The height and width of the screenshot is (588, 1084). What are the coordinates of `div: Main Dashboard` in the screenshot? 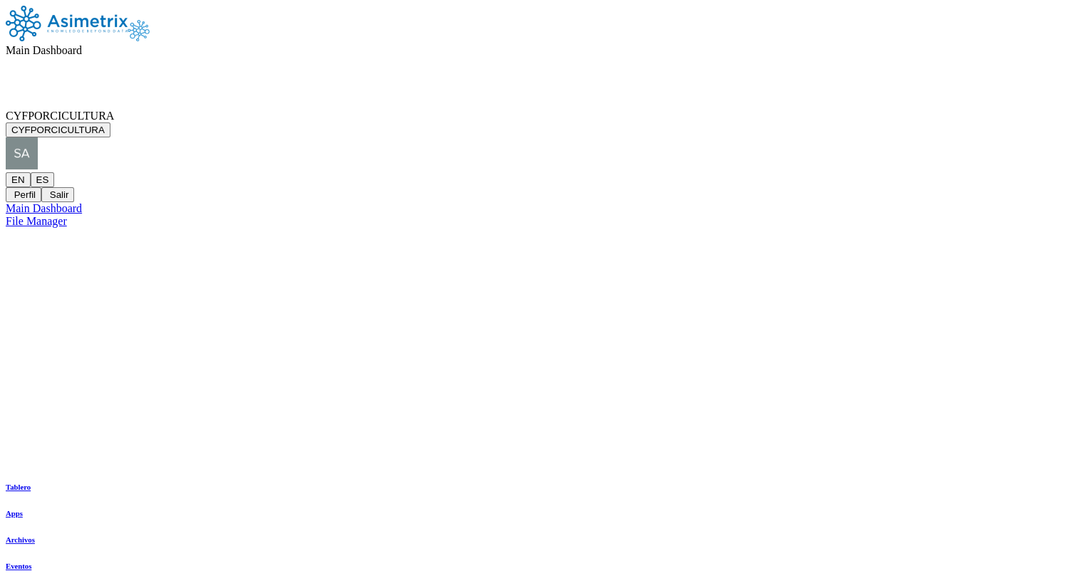 It's located at (541, 209).